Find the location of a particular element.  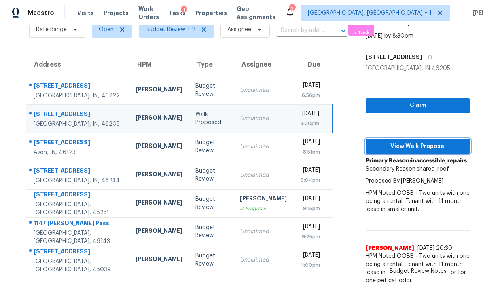

span: View Walk Proposal is located at coordinates (418, 146).